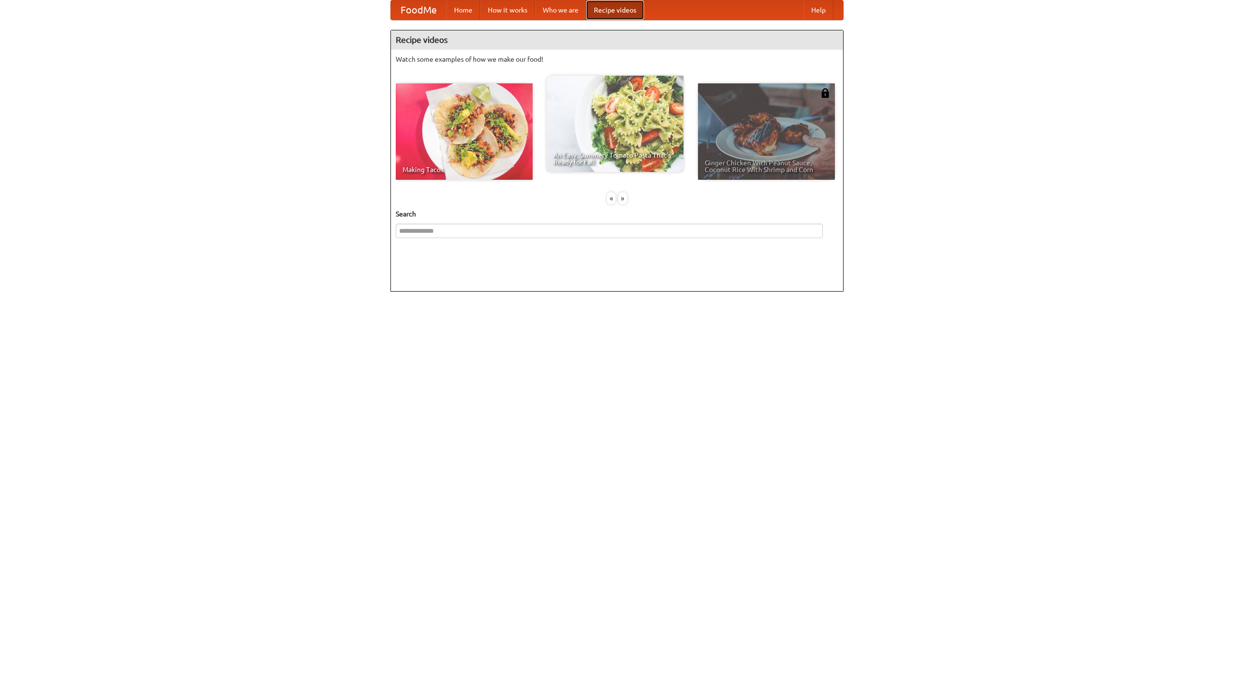  Describe the element at coordinates (419, 10) in the screenshot. I see `a: FoodMe` at that location.